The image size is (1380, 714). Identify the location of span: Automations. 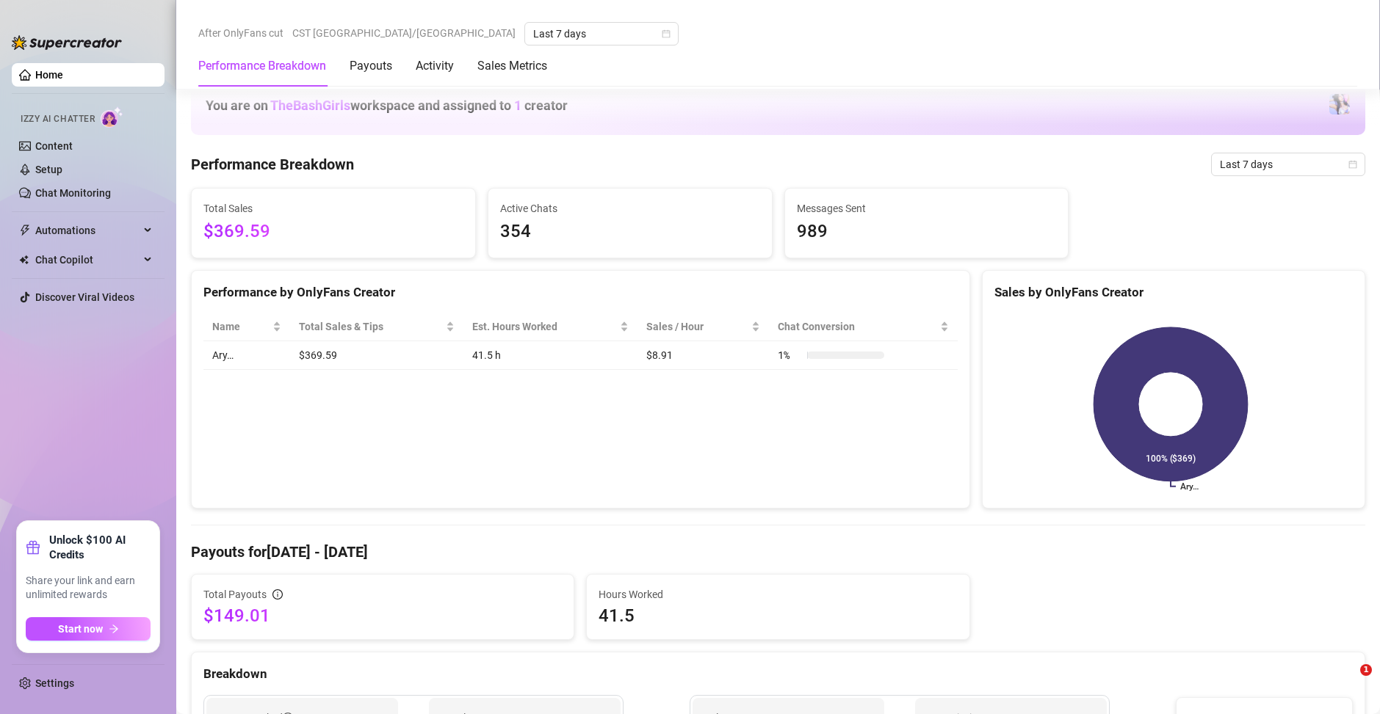
(87, 231).